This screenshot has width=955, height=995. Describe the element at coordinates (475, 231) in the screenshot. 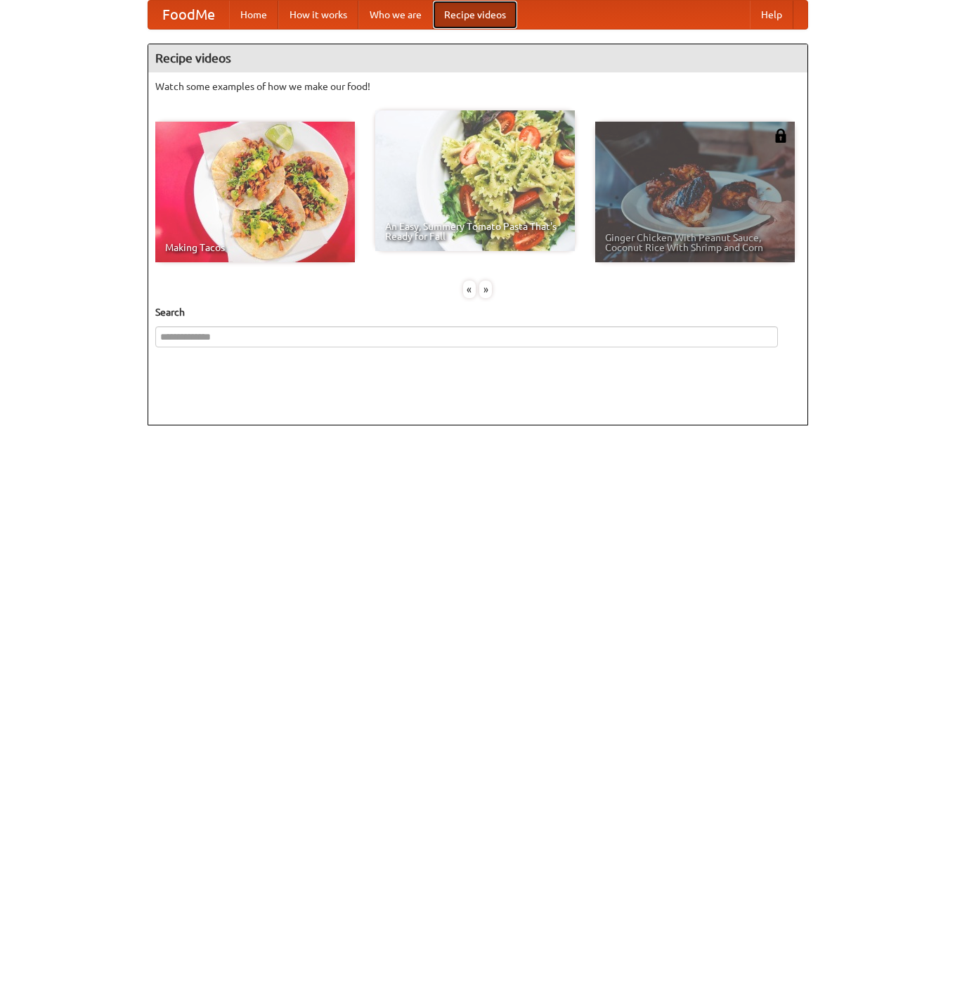

I see `span: An Easy, Summery Tomato Pasta That's Ready for Fall` at that location.